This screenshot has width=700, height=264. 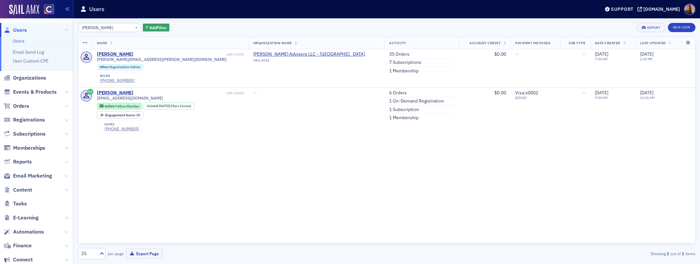 I want to click on a: Organizations, so click(x=25, y=78).